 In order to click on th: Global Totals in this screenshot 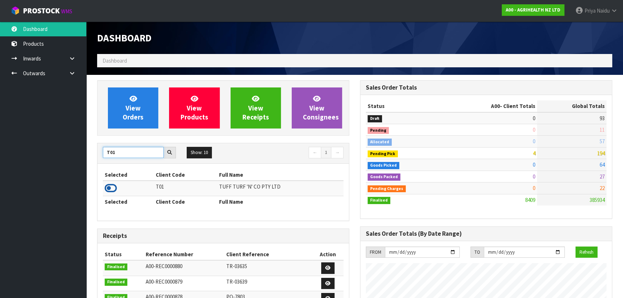, I will do `click(571, 106)`.